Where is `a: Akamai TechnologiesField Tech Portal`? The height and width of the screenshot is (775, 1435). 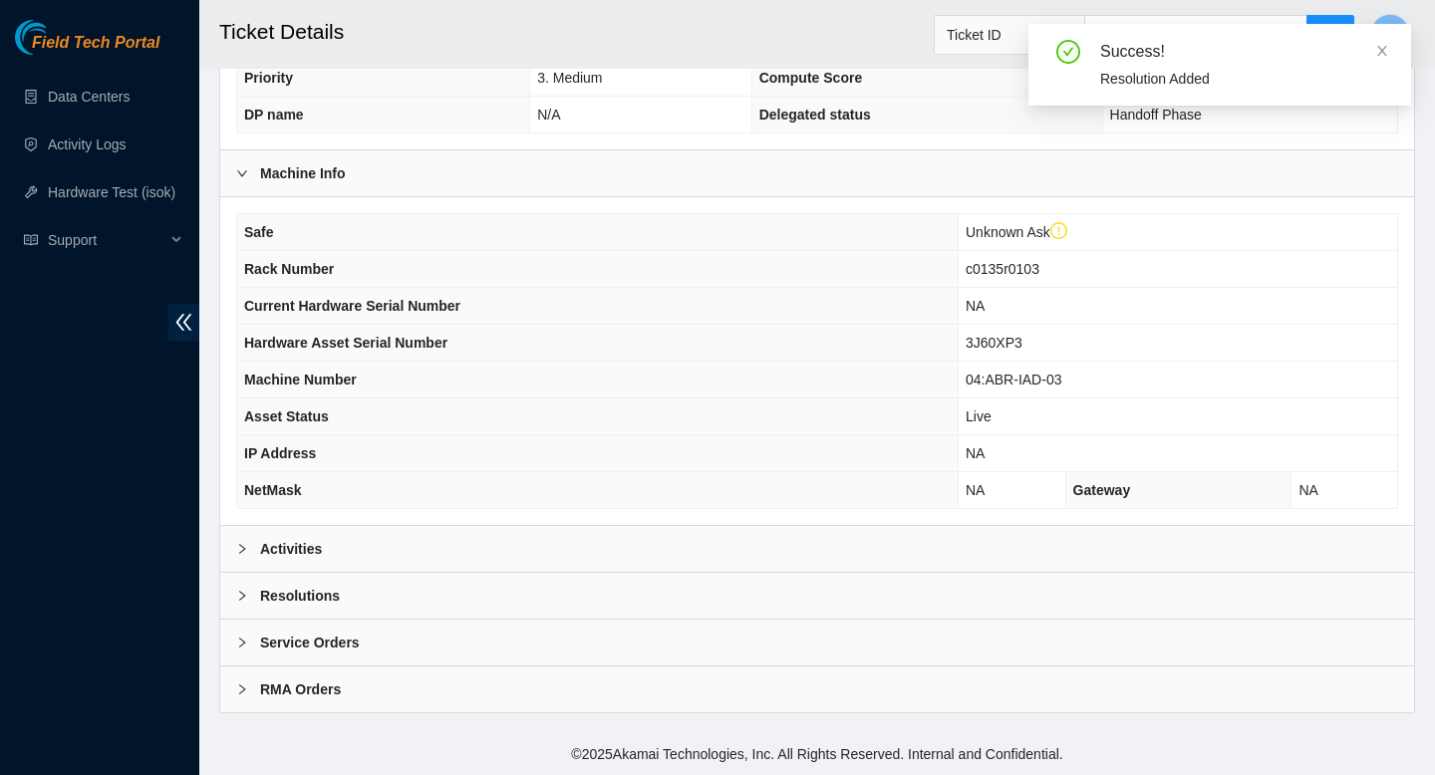 a: Akamai TechnologiesField Tech Portal is located at coordinates (87, 49).